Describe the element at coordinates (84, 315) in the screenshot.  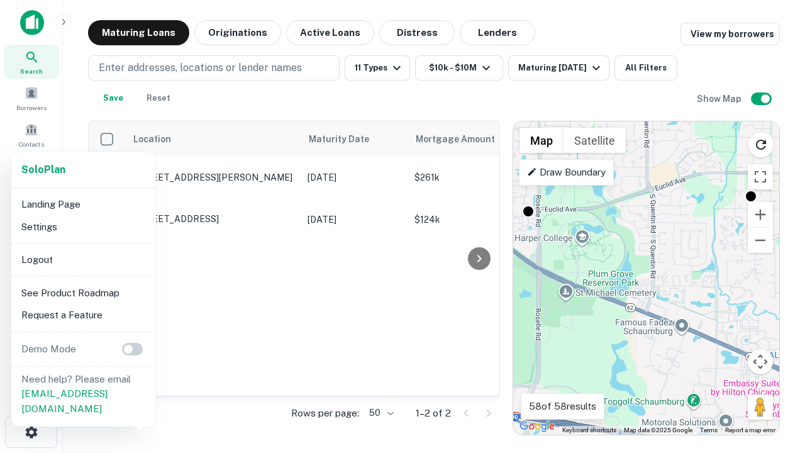
I see `li: Request a Feature` at that location.